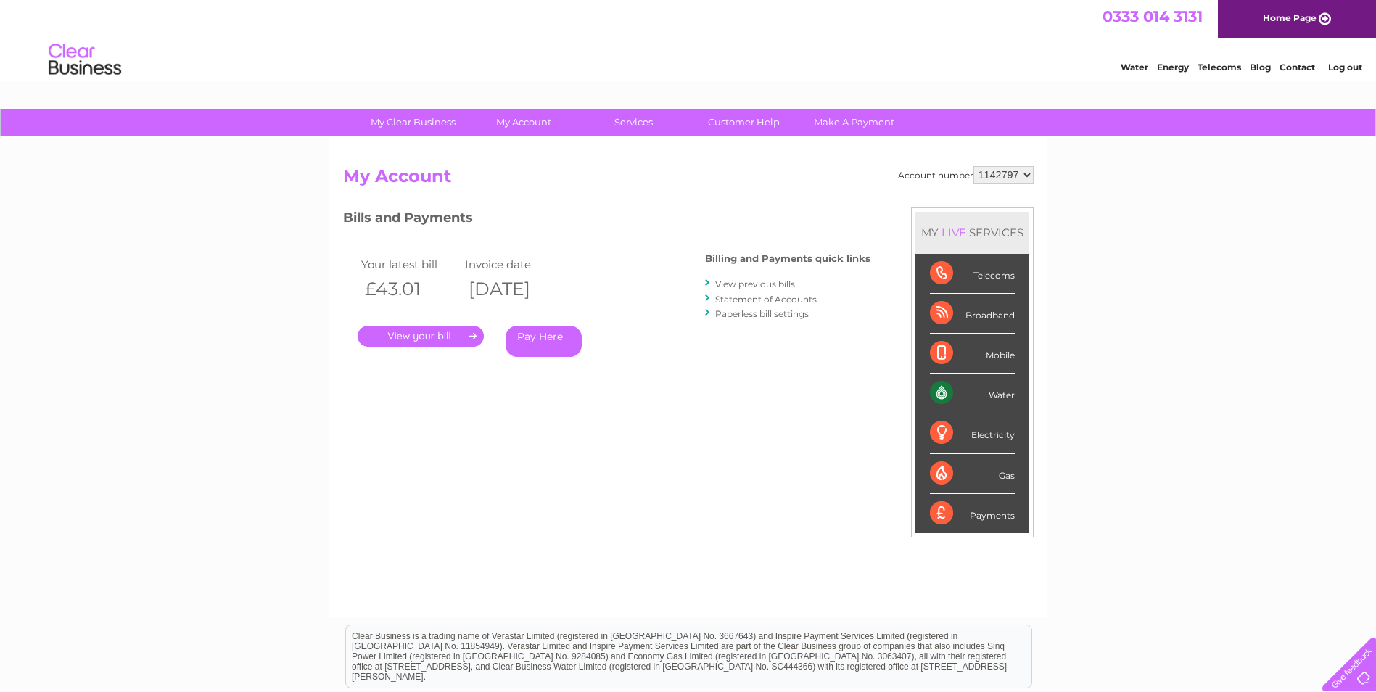 This screenshot has height=692, width=1376. I want to click on a: Services, so click(633, 122).